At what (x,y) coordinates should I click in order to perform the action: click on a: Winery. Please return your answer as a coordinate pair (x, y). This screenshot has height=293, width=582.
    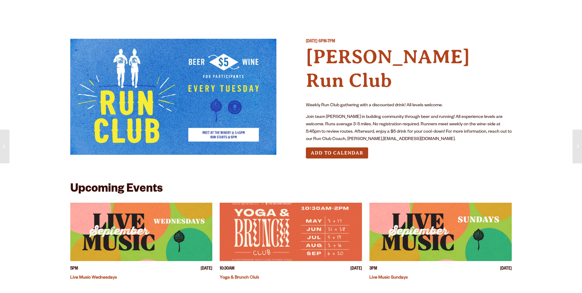
    Looking at the image, I should click on (254, 17).